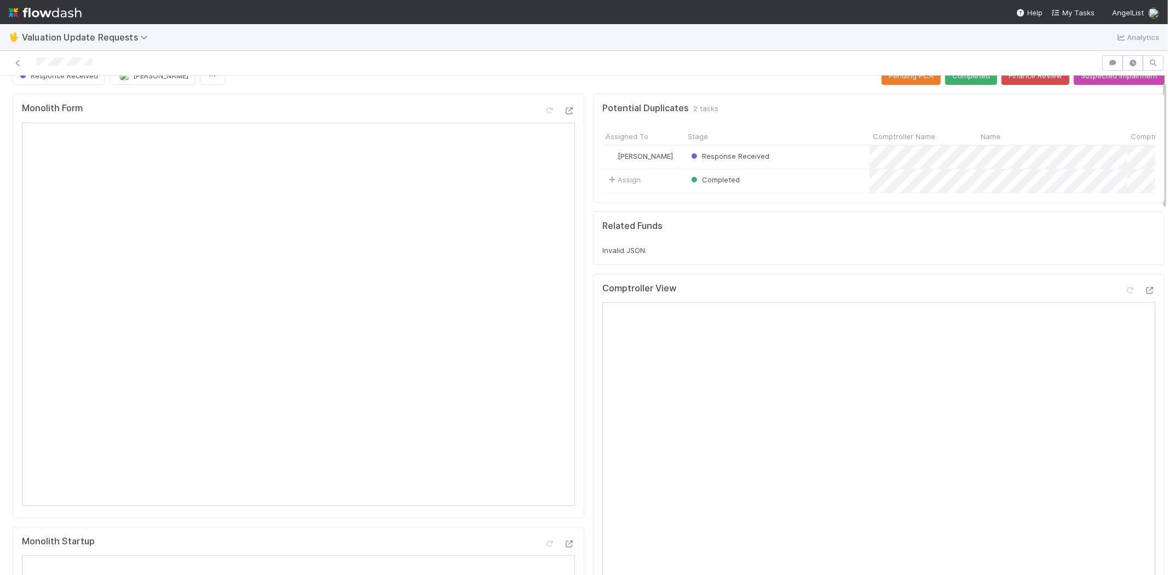  Describe the element at coordinates (729, 156) in the screenshot. I see `div: Response Received` at that location.